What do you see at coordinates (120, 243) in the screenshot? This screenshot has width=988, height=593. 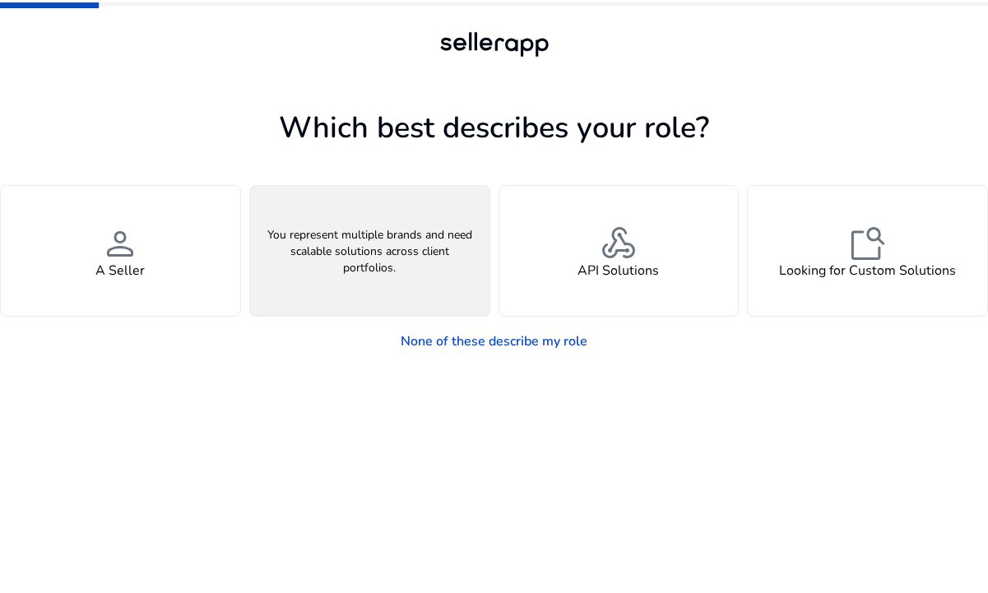 I see `span: person` at bounding box center [120, 243].